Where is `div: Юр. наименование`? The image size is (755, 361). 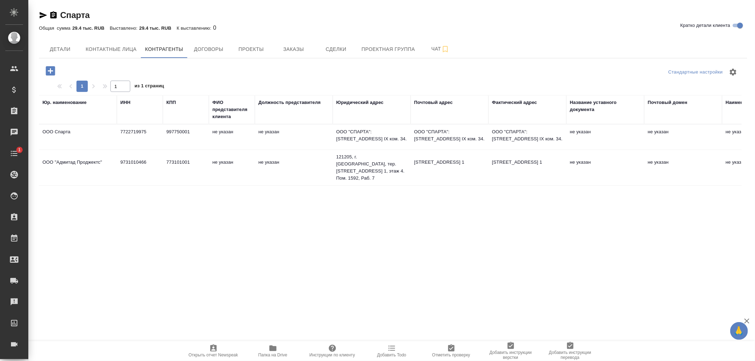 div: Юр. наименование is located at coordinates (64, 103).